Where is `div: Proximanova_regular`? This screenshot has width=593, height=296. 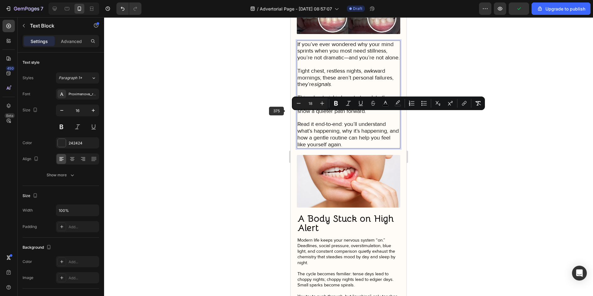 div: Proximanova_regular is located at coordinates (83, 94).